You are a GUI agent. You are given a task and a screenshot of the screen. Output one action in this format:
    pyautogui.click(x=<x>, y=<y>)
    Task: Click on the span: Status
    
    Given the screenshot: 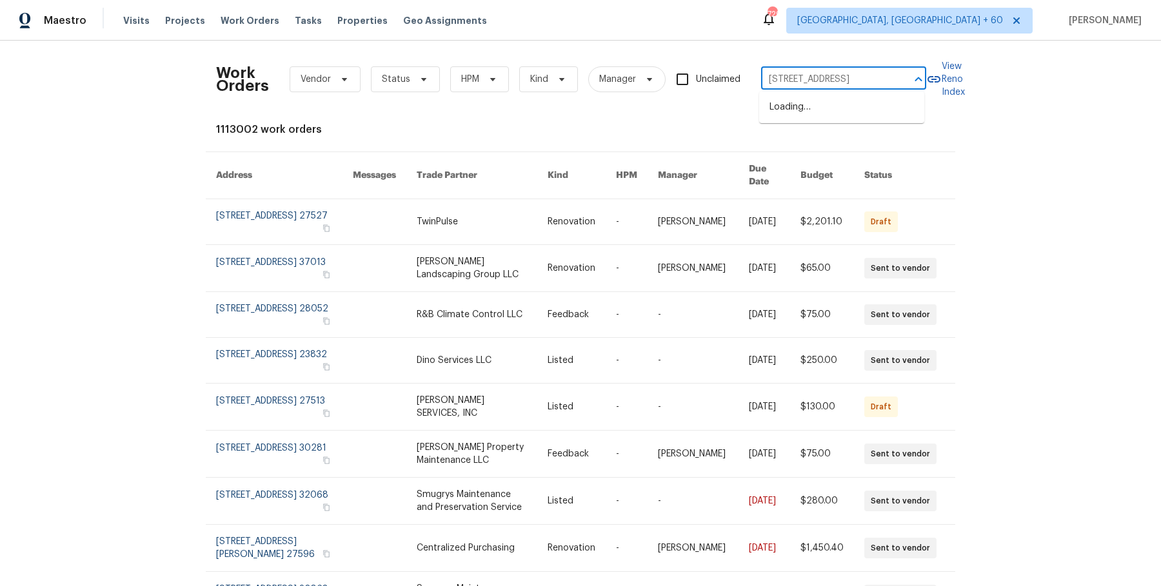 What is the action you would take?
    pyautogui.click(x=396, y=79)
    